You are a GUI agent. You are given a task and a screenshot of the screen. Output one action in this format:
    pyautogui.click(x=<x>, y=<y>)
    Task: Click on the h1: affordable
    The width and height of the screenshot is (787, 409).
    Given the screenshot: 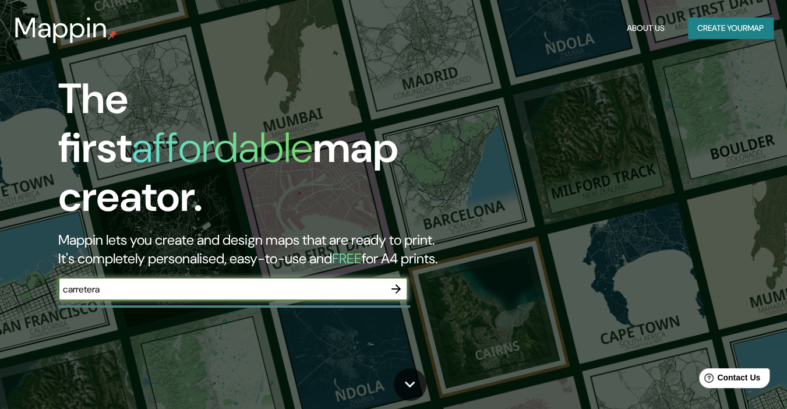 What is the action you would take?
    pyautogui.click(x=222, y=147)
    